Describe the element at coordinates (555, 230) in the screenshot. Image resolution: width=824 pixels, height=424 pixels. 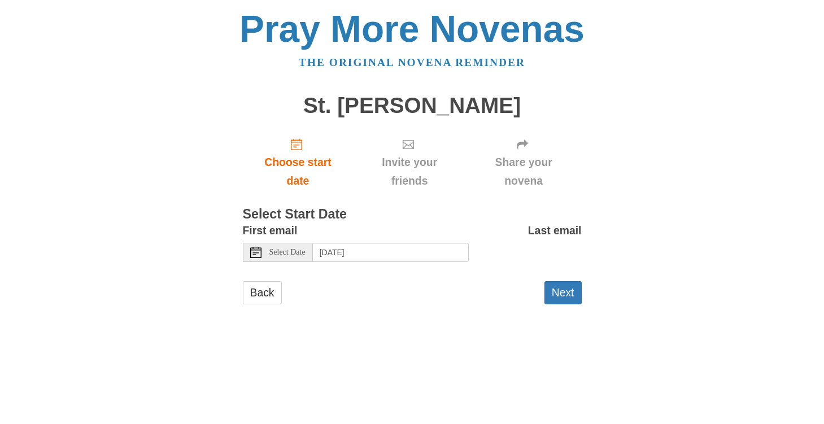
I see `label: Last email` at that location.